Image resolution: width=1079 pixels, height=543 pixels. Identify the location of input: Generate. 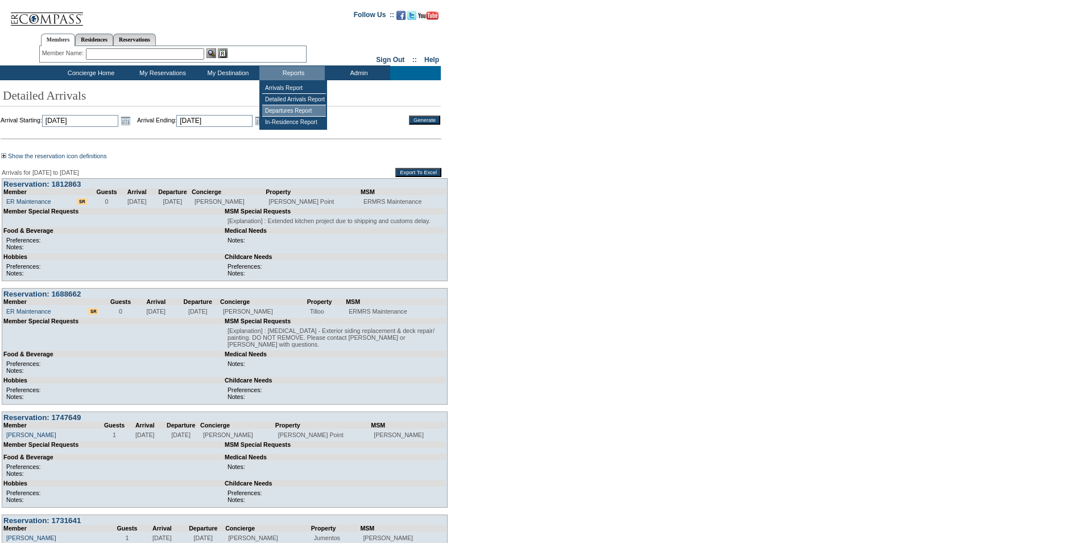
(424, 120).